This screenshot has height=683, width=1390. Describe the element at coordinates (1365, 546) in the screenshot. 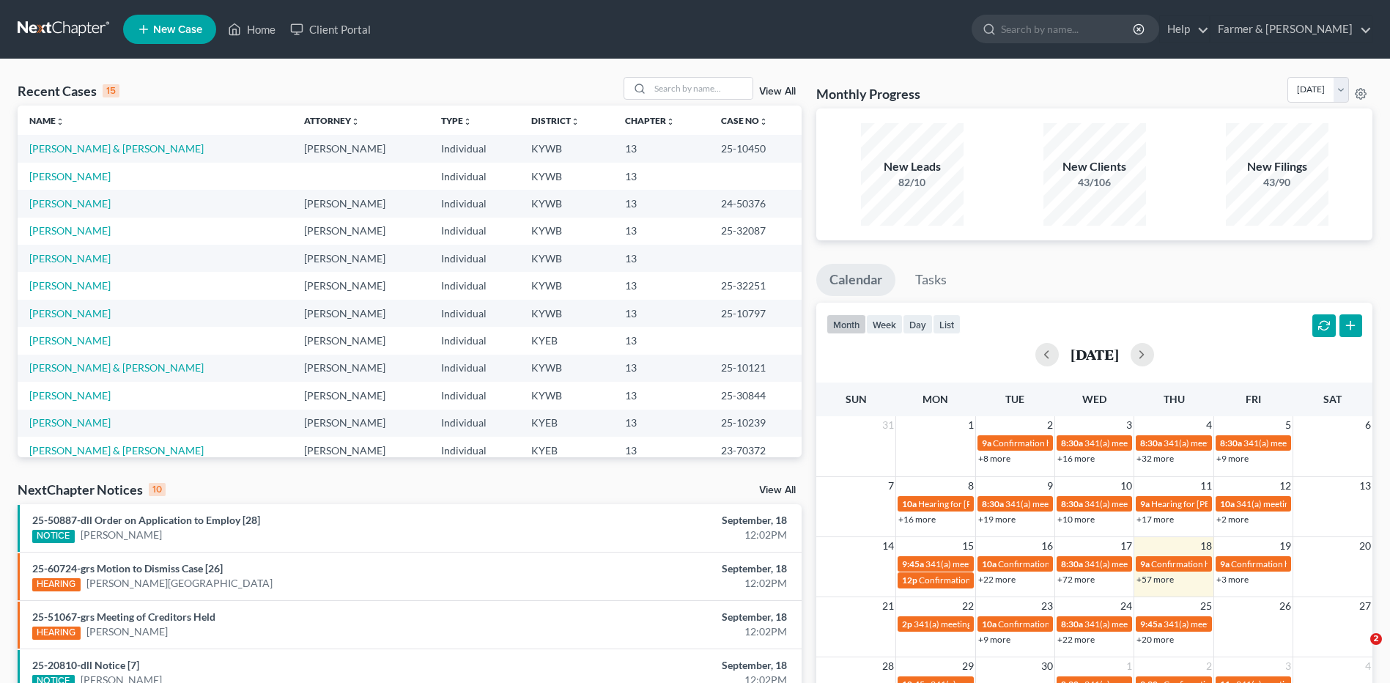

I see `span: 20` at that location.